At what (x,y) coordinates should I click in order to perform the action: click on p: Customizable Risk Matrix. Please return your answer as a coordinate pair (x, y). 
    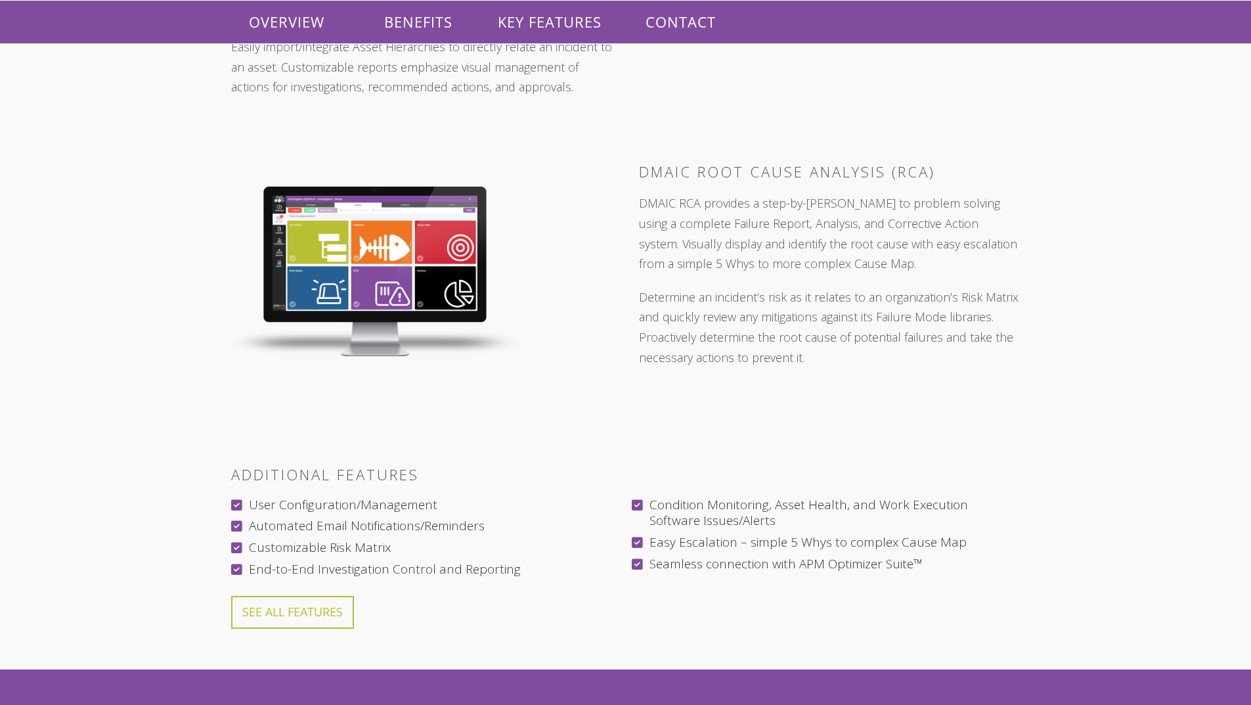
    Looking at the image, I should click on (426, 547).